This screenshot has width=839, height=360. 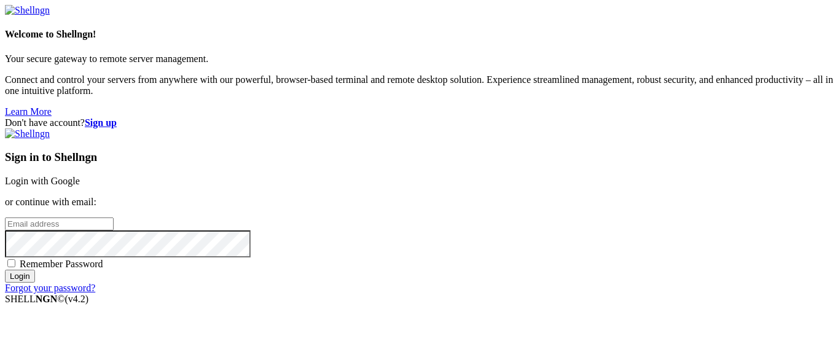 What do you see at coordinates (101, 122) in the screenshot?
I see `a: Sign up` at bounding box center [101, 122].